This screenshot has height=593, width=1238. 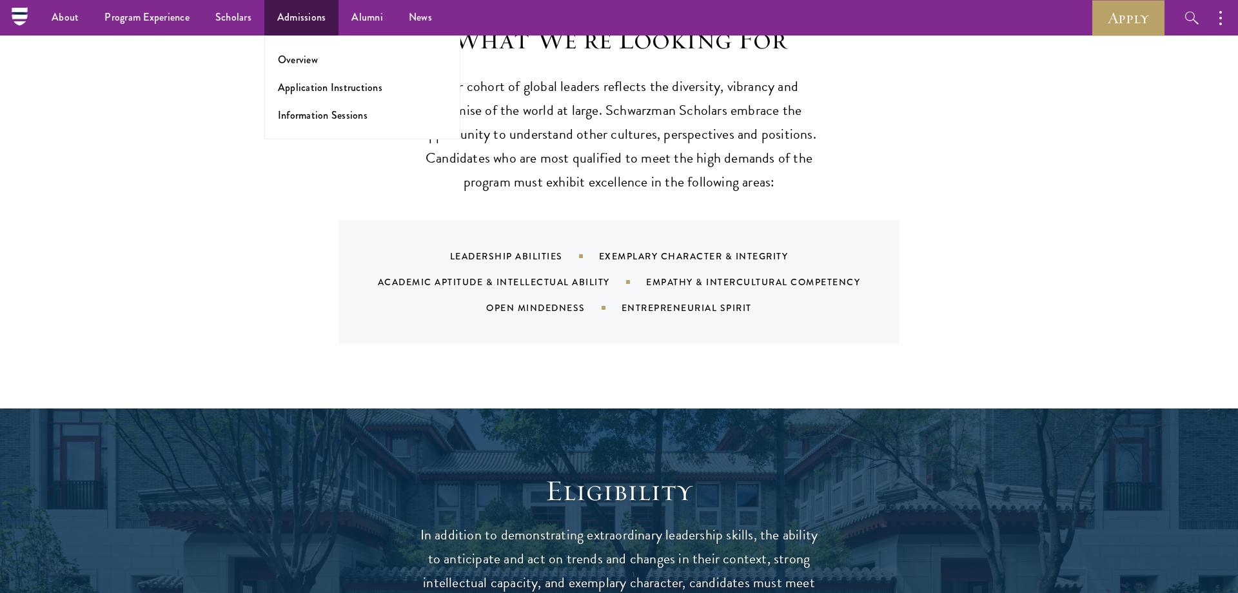 What do you see at coordinates (322, 115) in the screenshot?
I see `a: Information Sessions` at bounding box center [322, 115].